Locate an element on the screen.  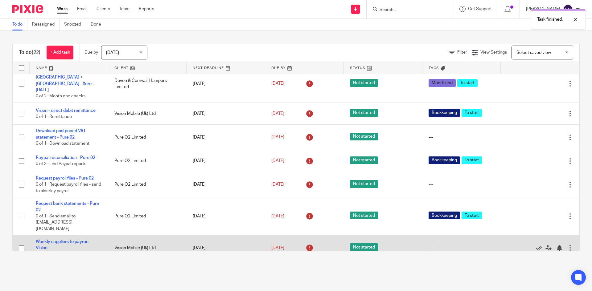
span: (22) is located at coordinates (36, 52).